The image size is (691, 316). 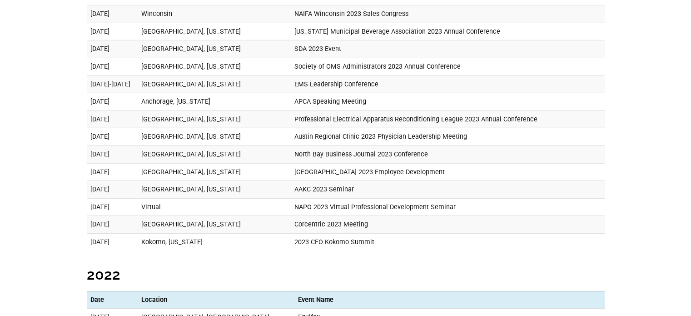 I want to click on td: Professional Electrical Apparatus Reconditioning League 2023 Annual Conference, so click(x=447, y=119).